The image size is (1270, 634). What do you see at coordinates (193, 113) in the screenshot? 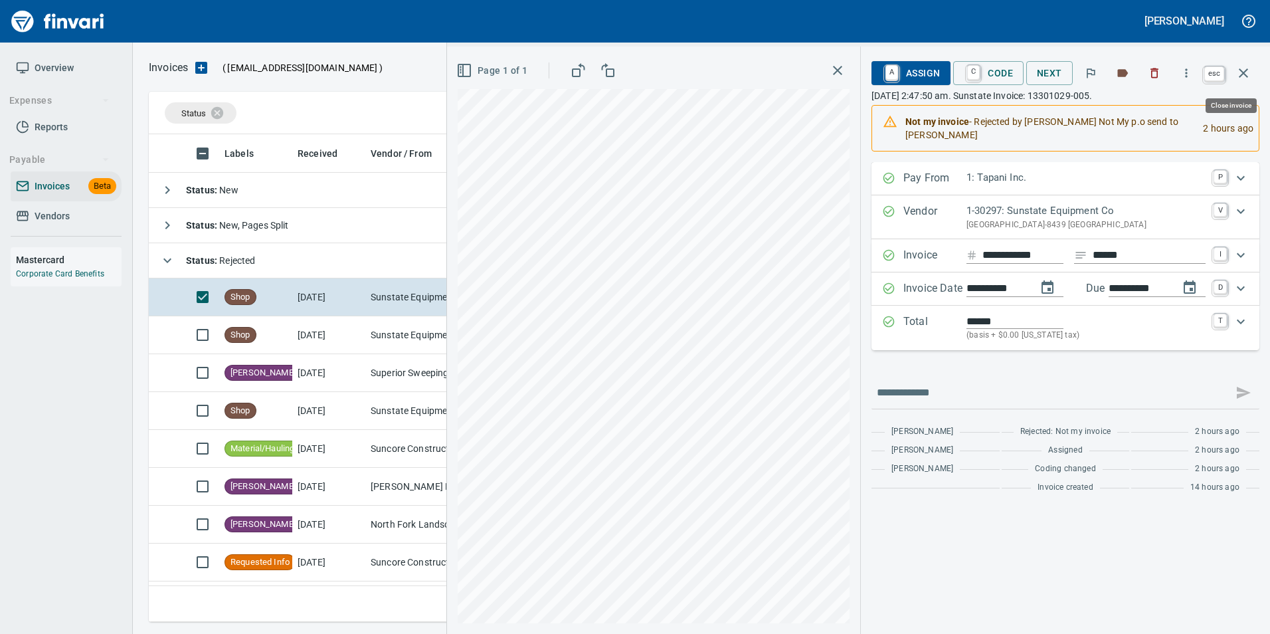
I see `span: Status` at bounding box center [193, 113].